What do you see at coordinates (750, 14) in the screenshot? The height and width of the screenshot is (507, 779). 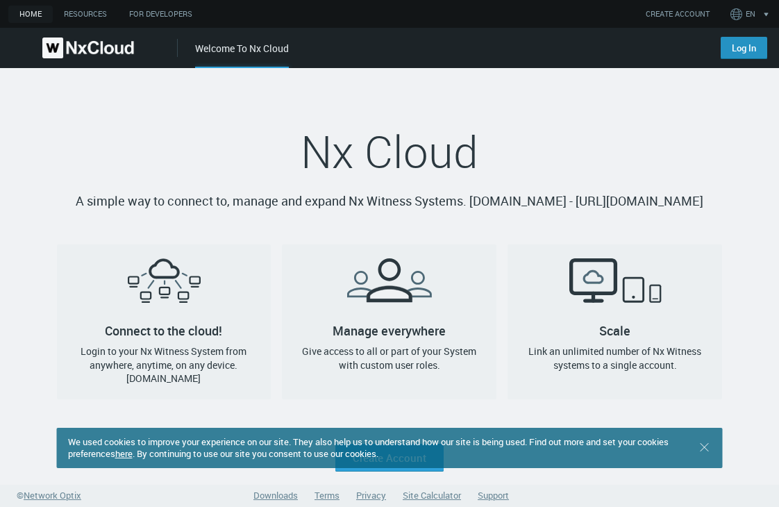 I see `span: EN` at bounding box center [750, 14].